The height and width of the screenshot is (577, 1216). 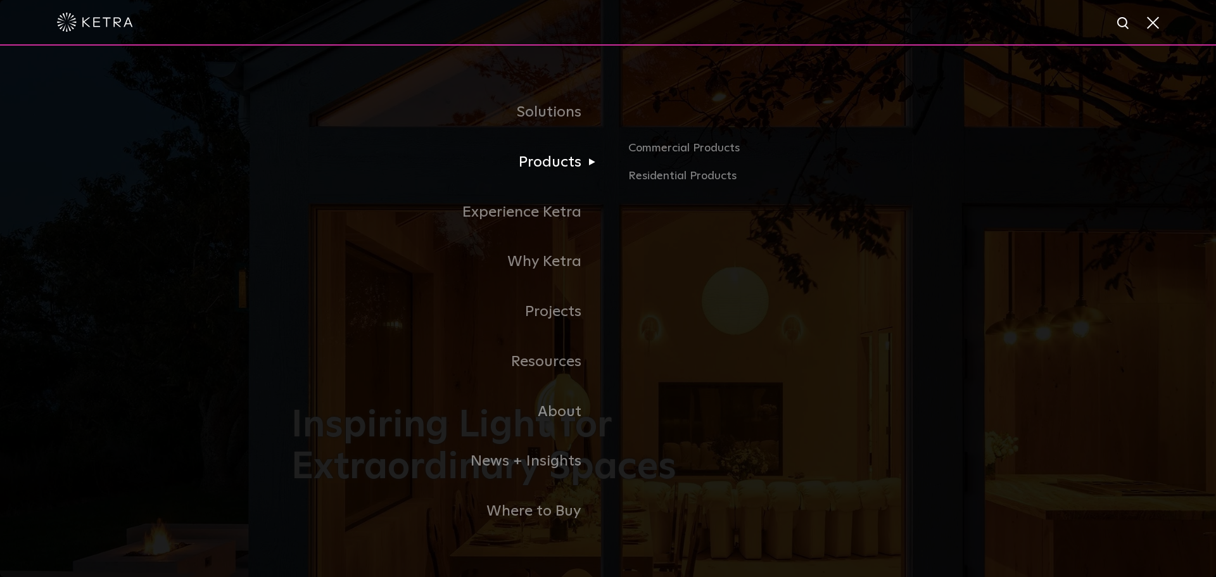 What do you see at coordinates (450, 511) in the screenshot?
I see `a: Where to Buy` at bounding box center [450, 511].